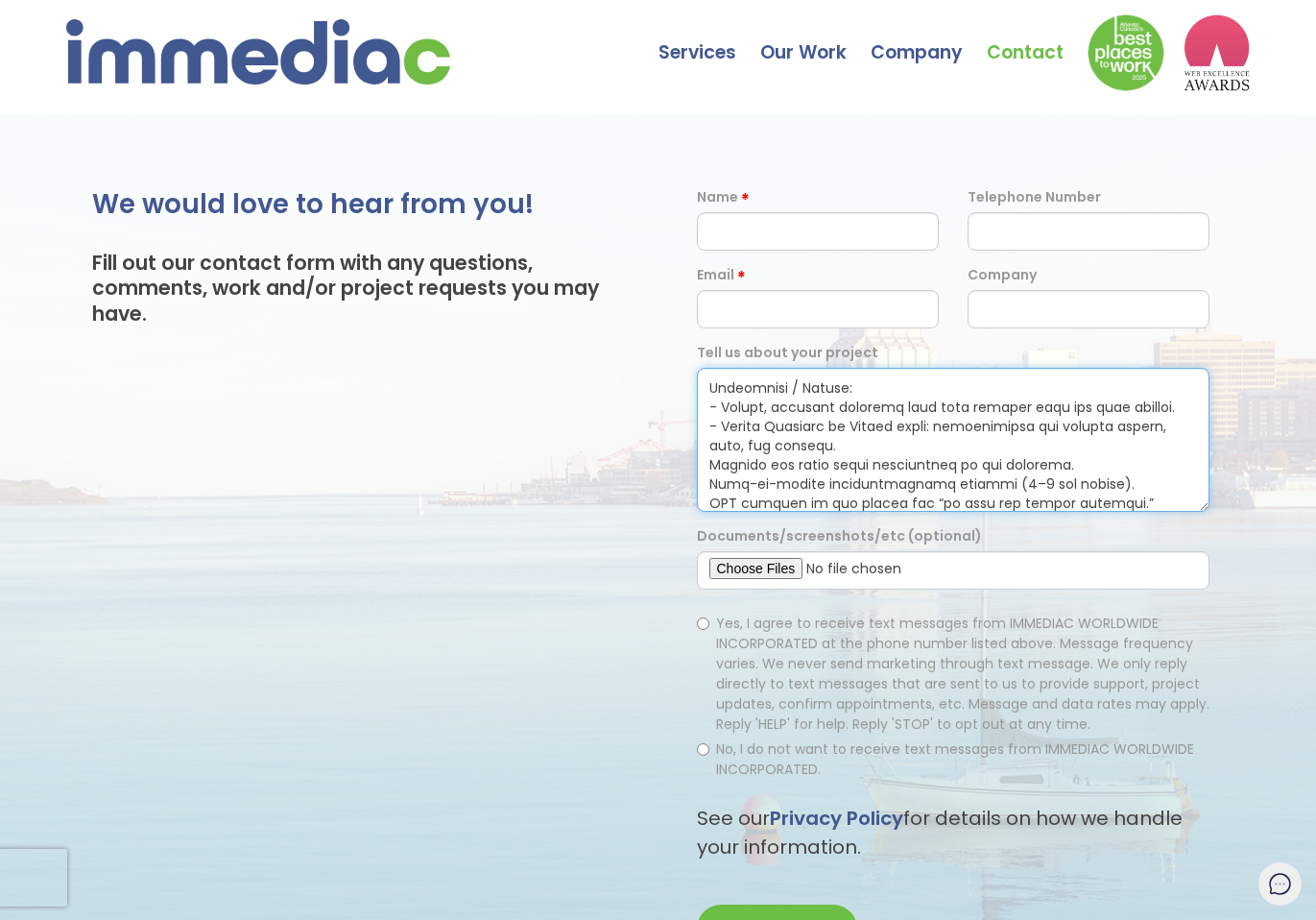 This screenshot has width=1316, height=920. What do you see at coordinates (815, 39) in the screenshot?
I see `a: Our Work` at bounding box center [815, 39].